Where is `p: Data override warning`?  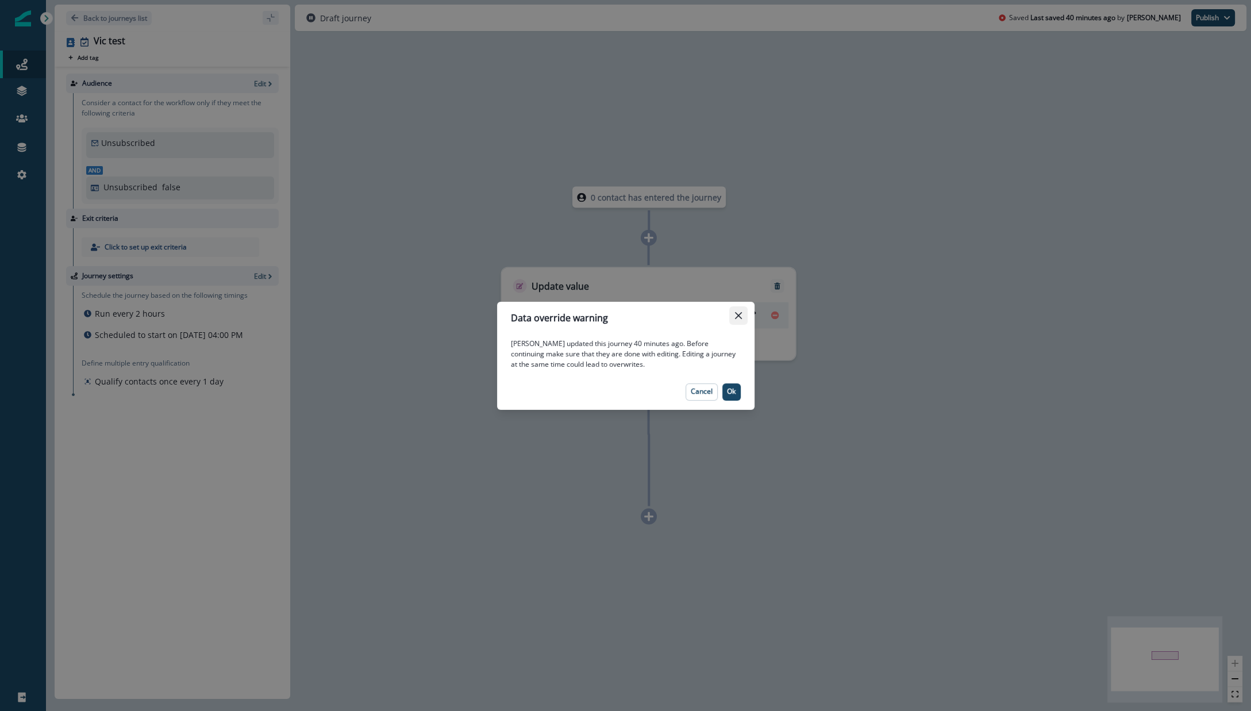 p: Data override warning is located at coordinates (559, 318).